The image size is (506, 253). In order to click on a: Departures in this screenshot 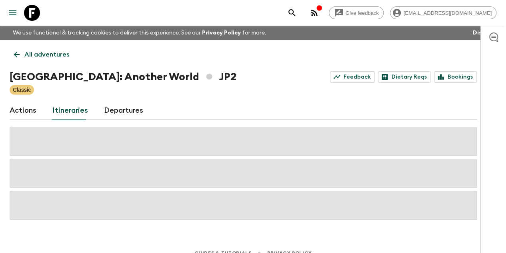, I will do `click(124, 110)`.